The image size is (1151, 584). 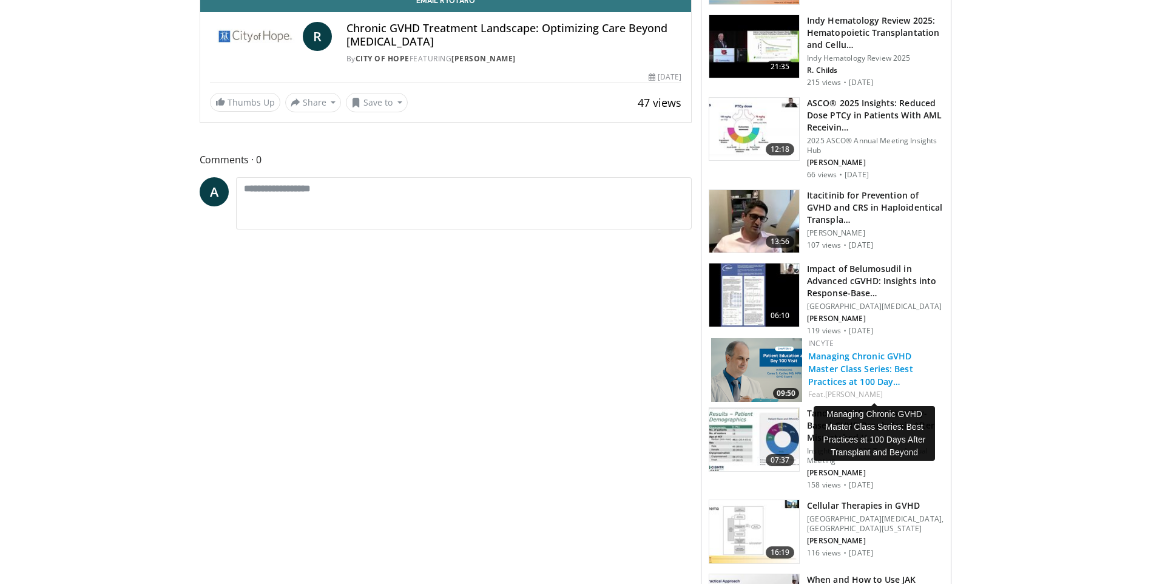 What do you see at coordinates (824, 553) in the screenshot?
I see `p: 116 views` at bounding box center [824, 553].